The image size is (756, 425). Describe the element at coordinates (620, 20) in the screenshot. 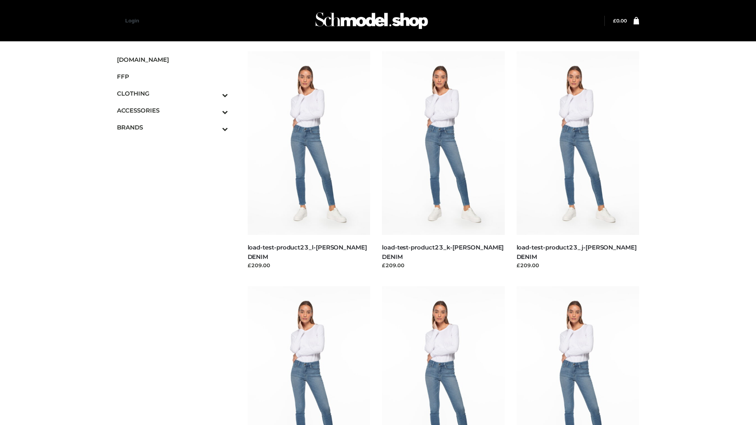

I see `a: £0.00` at that location.